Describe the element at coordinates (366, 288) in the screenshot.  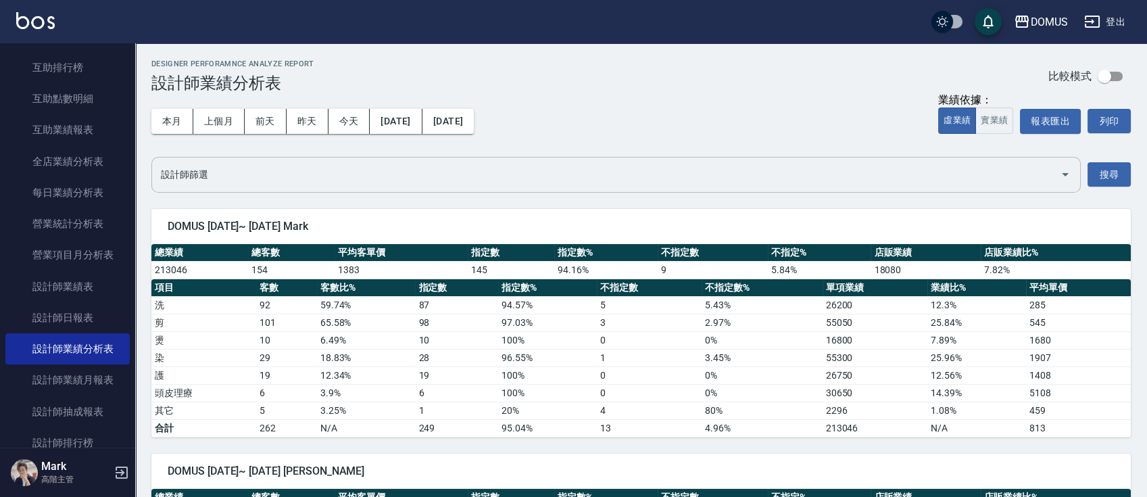
I see `th: 客數比%` at that location.